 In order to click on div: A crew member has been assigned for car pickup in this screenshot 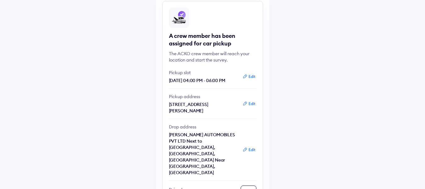, I will do `click(213, 40)`.